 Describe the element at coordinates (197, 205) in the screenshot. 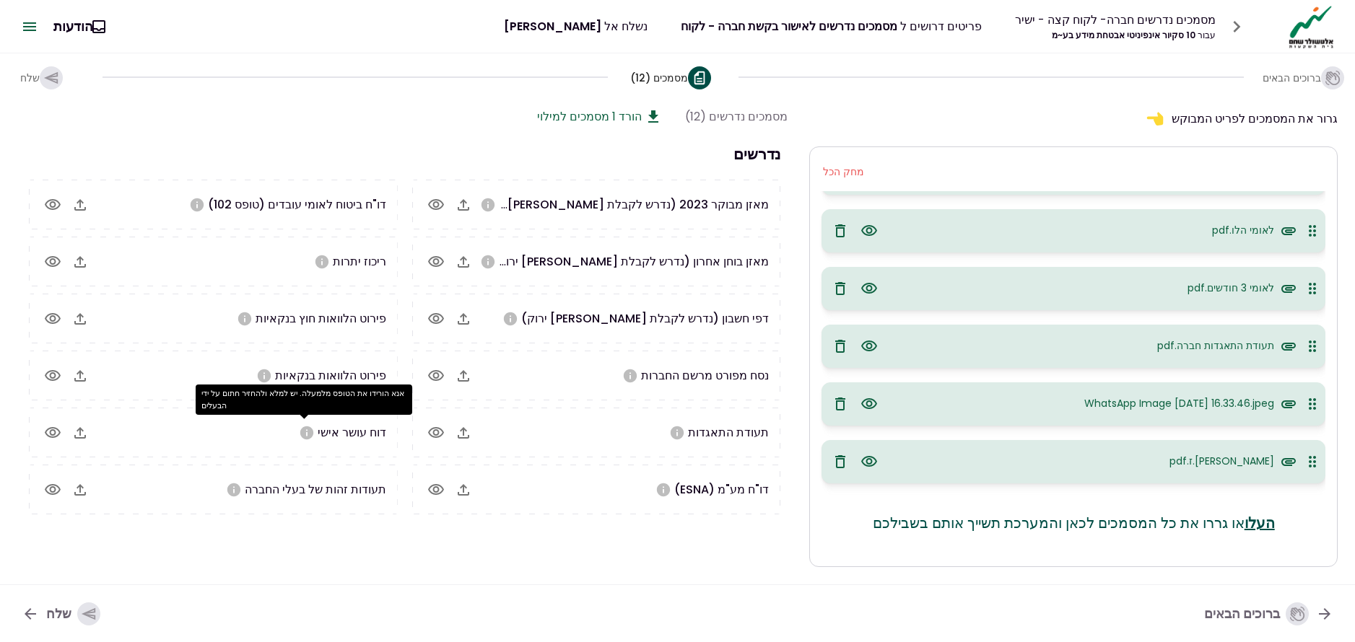

I see `svg: אנא העלו טופס 102 משנת 2023 ועד היום` at that location.